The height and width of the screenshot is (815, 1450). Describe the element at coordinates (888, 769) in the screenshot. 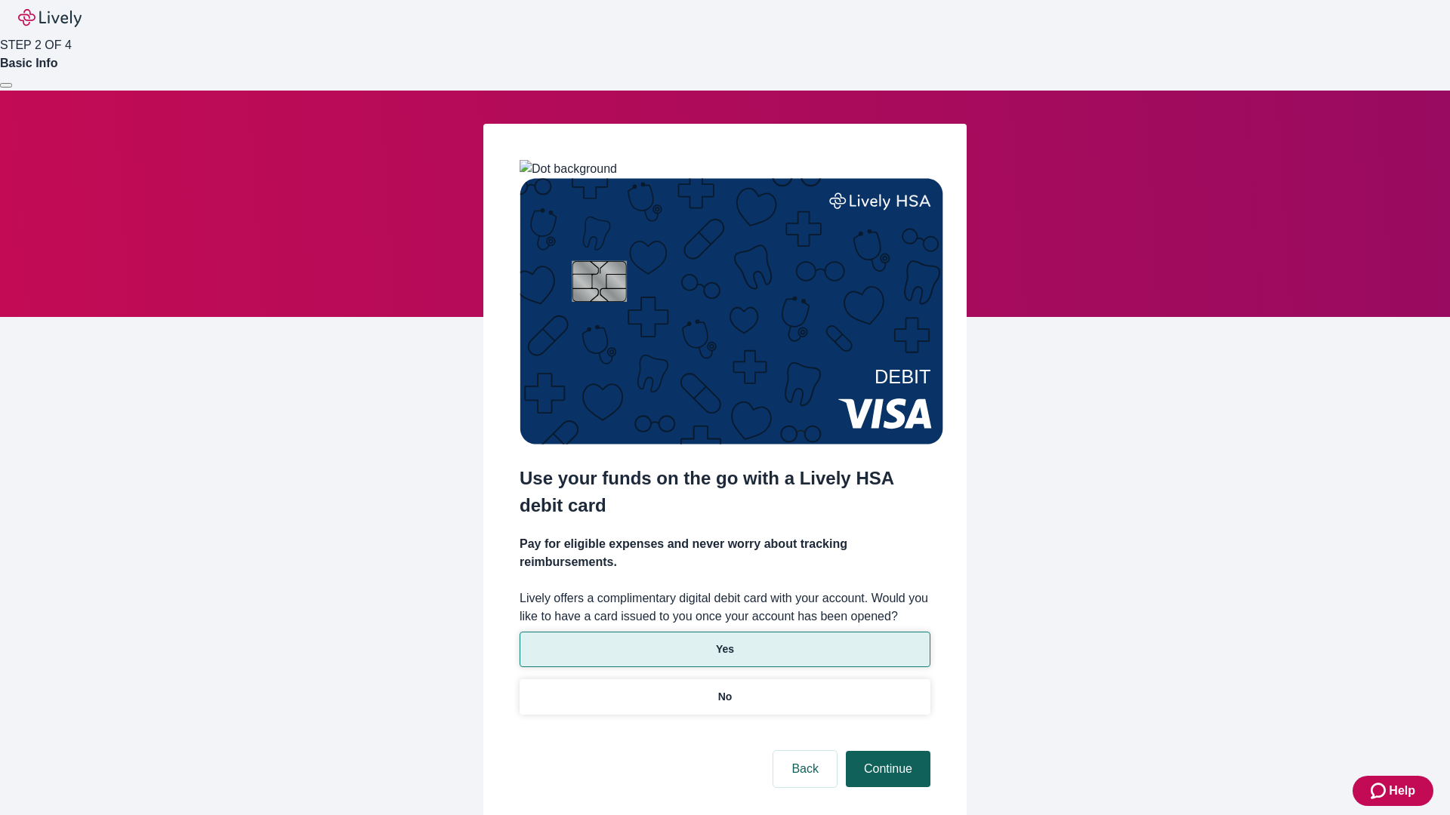

I see `button: Continue` at that location.